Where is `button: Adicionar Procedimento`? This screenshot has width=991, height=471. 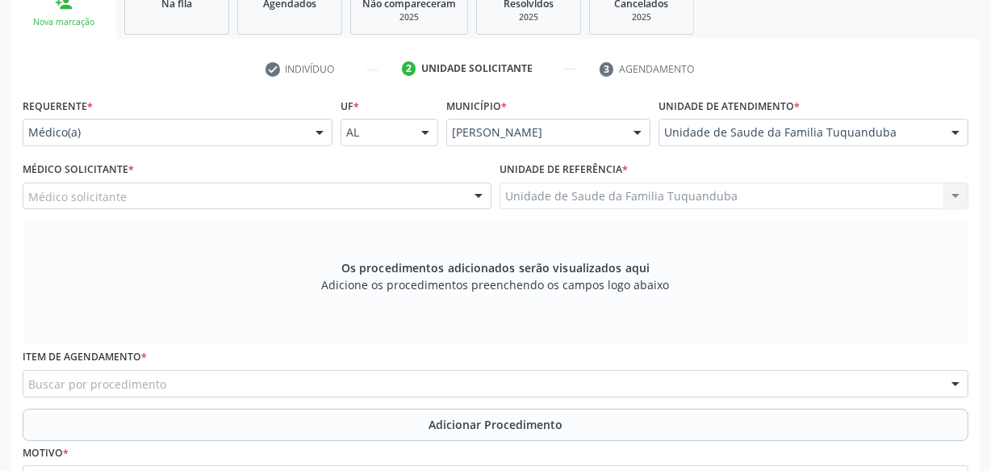 button: Adicionar Procedimento is located at coordinates (496, 425).